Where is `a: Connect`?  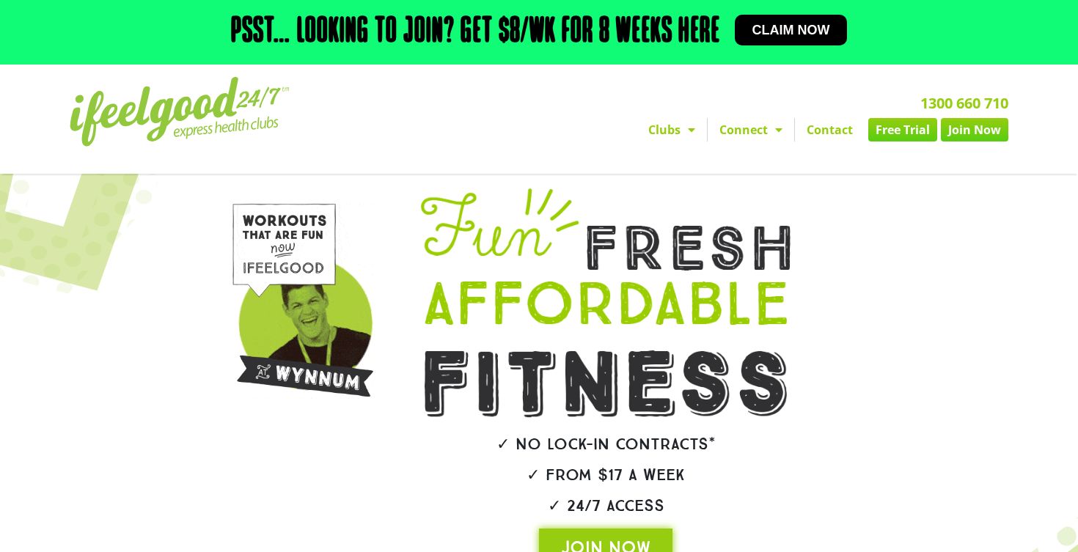 a: Connect is located at coordinates (751, 130).